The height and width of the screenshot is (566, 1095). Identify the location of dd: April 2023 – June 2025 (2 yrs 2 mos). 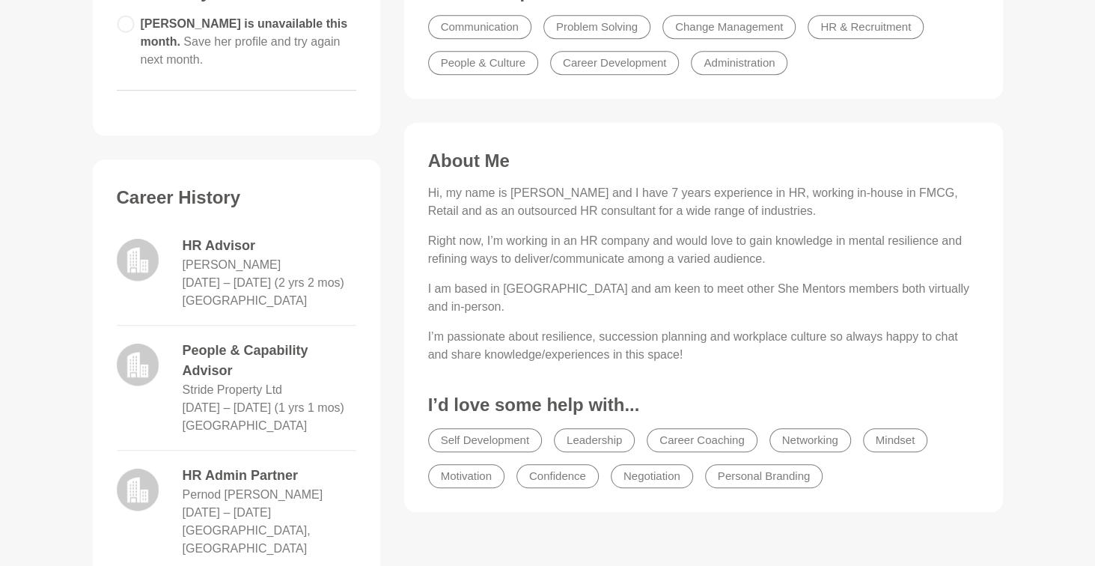
(263, 283).